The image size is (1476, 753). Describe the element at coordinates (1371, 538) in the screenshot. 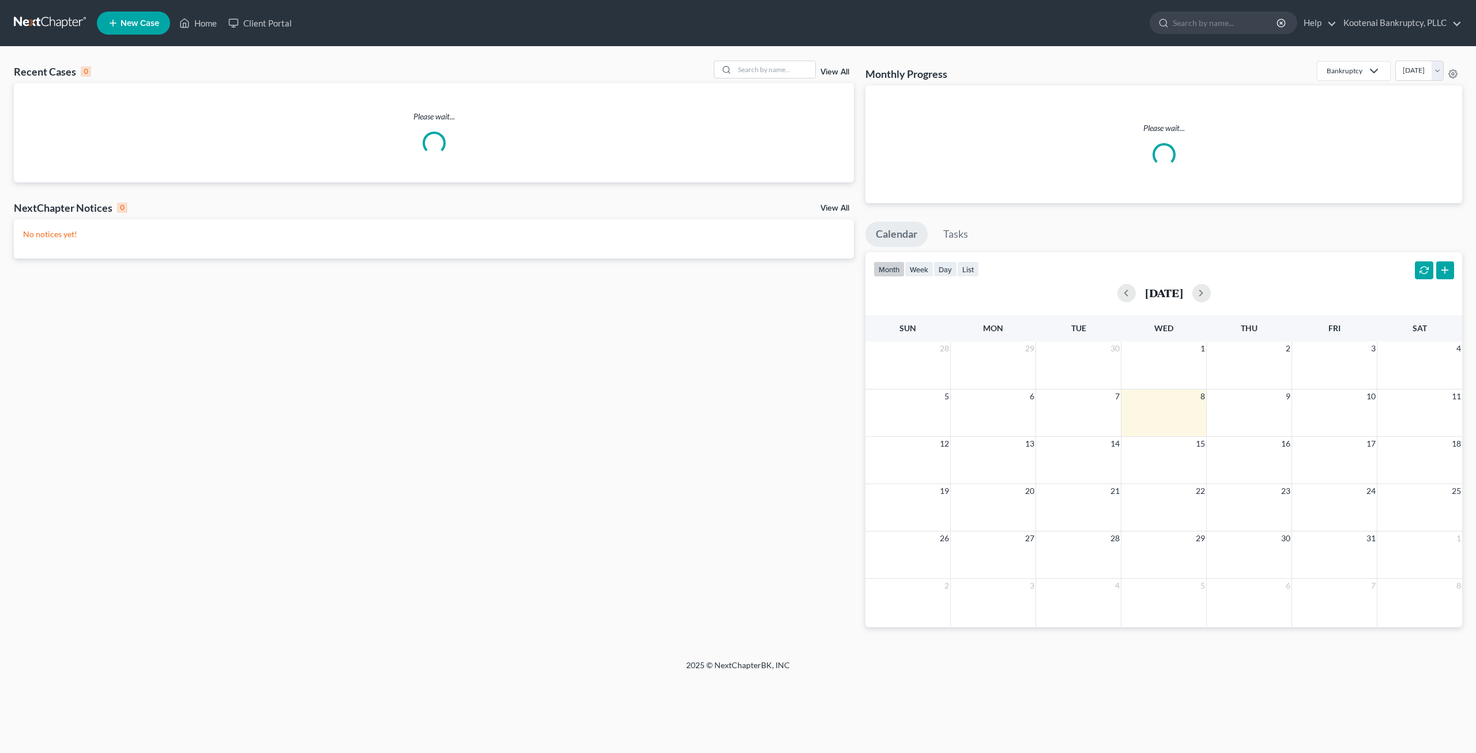

I see `span: 31` at that location.